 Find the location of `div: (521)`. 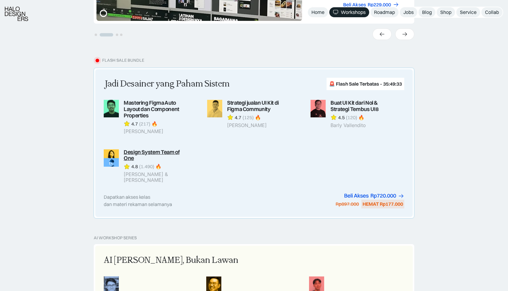

div: (521) is located at coordinates (330, 9).